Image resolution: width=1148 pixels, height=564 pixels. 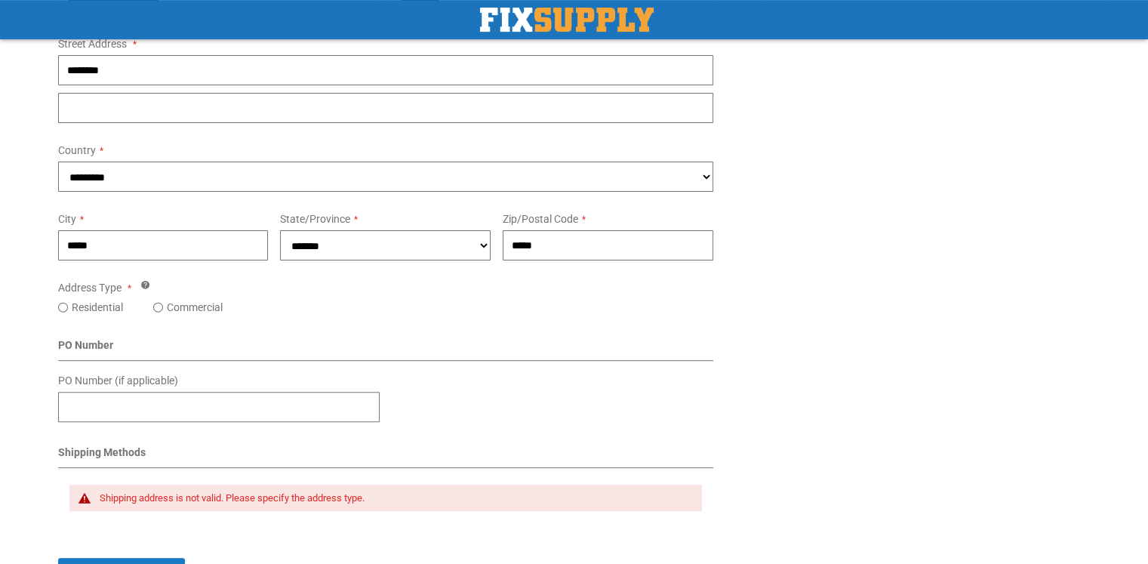 What do you see at coordinates (315, 219) in the screenshot?
I see `span: State/Province` at bounding box center [315, 219].